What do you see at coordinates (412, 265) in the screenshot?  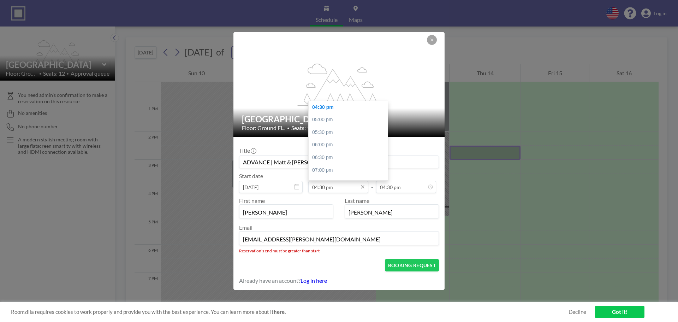 I see `button: BOOKING REQUEST` at bounding box center [412, 265].